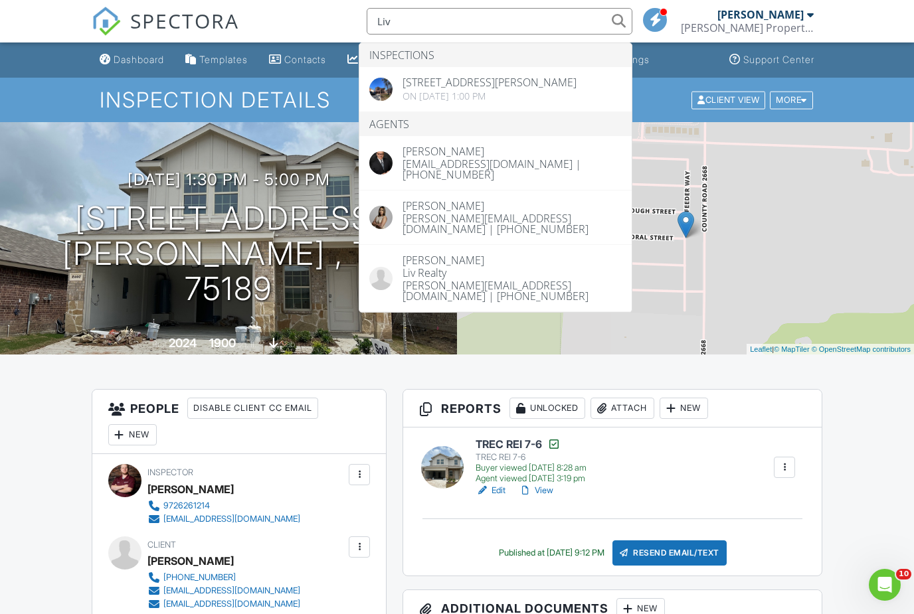 This screenshot has height=614, width=914. I want to click on a: Dashboard, so click(132, 60).